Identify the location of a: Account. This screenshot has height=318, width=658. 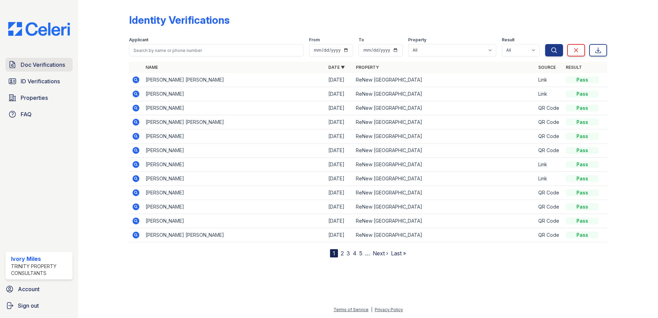
(39, 289).